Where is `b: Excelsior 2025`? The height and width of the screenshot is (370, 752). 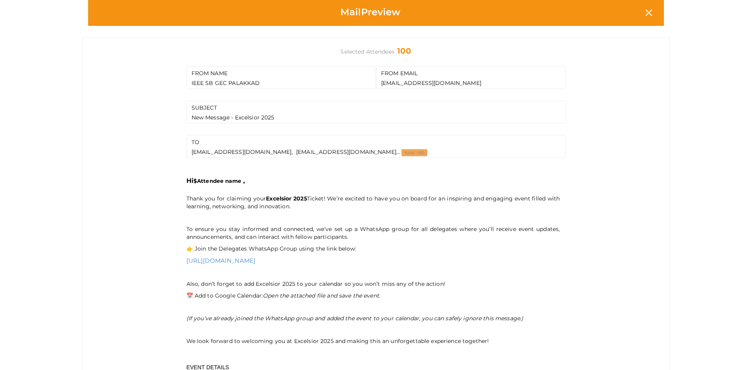
b: Excelsior 2025 is located at coordinates (286, 198).